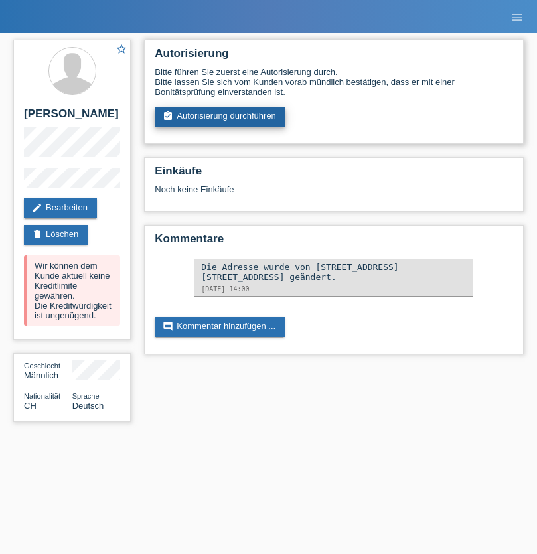 The height and width of the screenshot is (554, 537). I want to click on a: star_border, so click(121, 50).